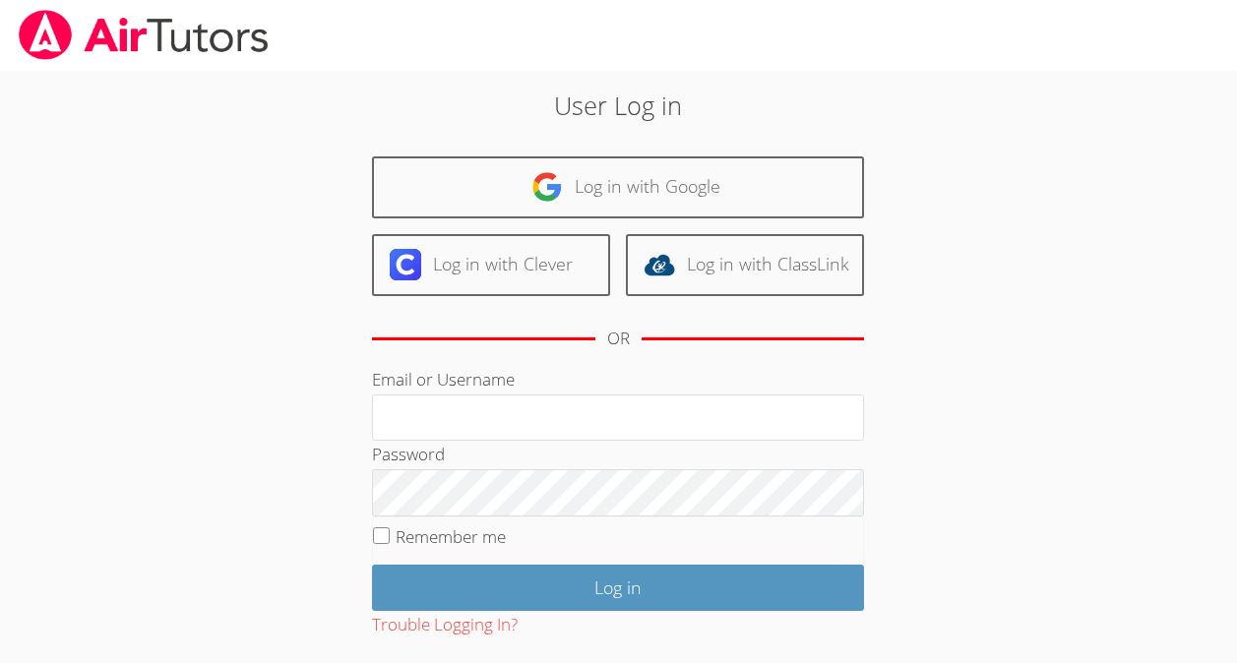 The height and width of the screenshot is (663, 1237). Describe the element at coordinates (405, 265) in the screenshot. I see `img: clever-logo-6eab21bc6e7a338710f1a6ff85c0baf02591cd810cc4098c63d3a4b26e2feb20.svg` at that location.